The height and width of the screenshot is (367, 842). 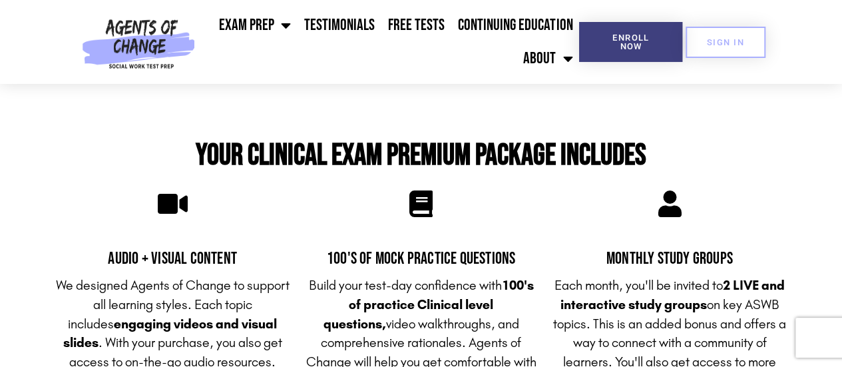 What do you see at coordinates (172, 258) in the screenshot?
I see `span: Audio + Visual Content` at bounding box center [172, 258].